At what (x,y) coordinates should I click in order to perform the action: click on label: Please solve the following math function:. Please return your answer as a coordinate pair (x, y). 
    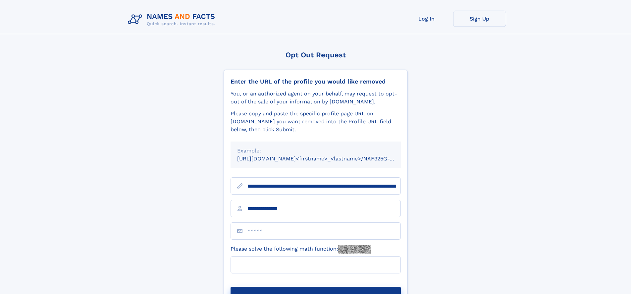
    Looking at the image, I should click on (301, 249).